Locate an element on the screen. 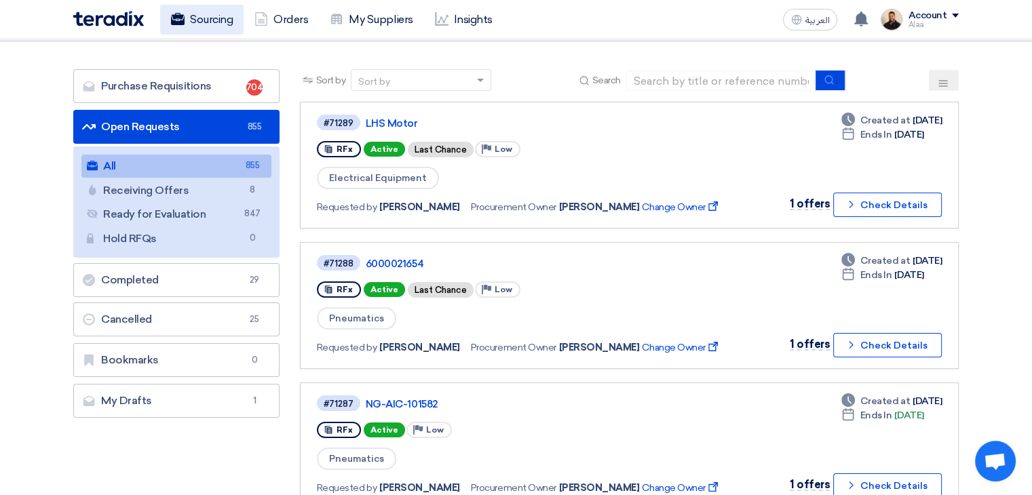  span: Search is located at coordinates (607, 80).